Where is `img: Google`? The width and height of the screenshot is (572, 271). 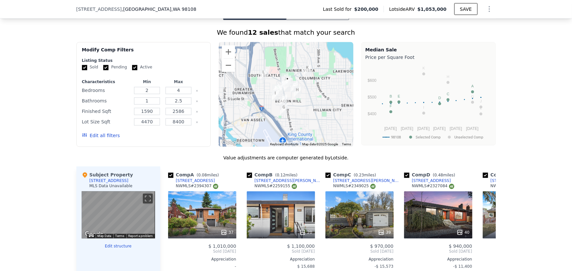
img: Google is located at coordinates (94, 235).